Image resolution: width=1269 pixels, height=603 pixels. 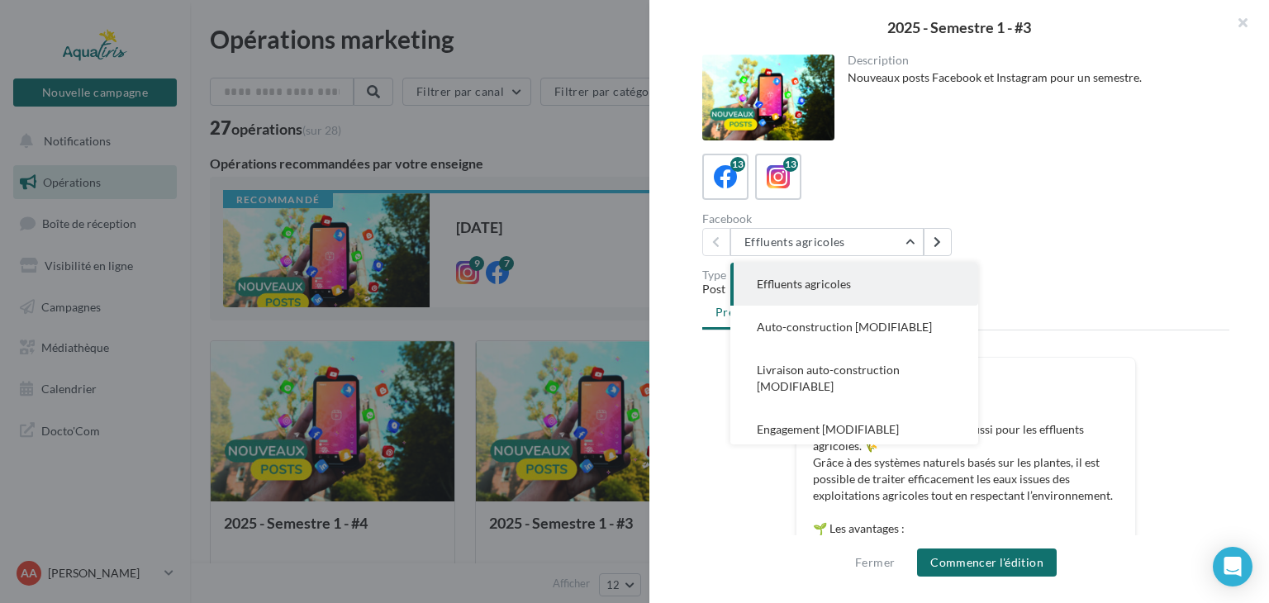 What do you see at coordinates (875, 562) in the screenshot?
I see `button: Fermer` at bounding box center [875, 562].